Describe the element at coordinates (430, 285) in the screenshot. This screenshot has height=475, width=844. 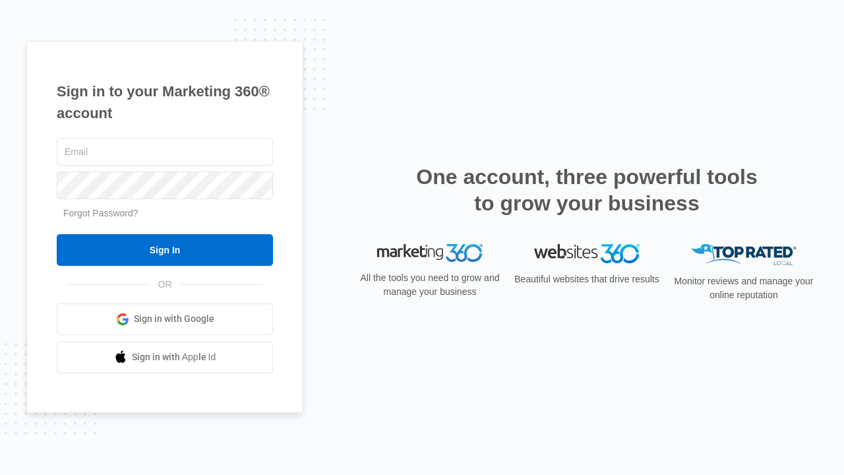
I see `p: All the tools you need to grow and manage your business` at that location.